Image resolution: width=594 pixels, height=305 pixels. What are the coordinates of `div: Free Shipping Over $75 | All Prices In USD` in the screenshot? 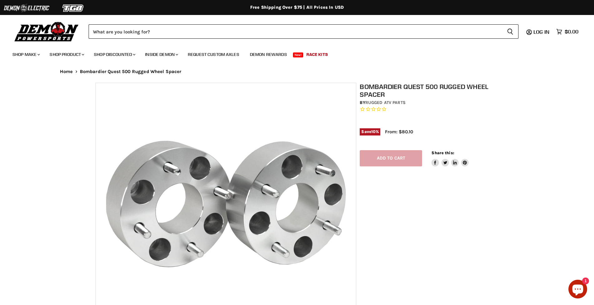 It's located at (297, 7).